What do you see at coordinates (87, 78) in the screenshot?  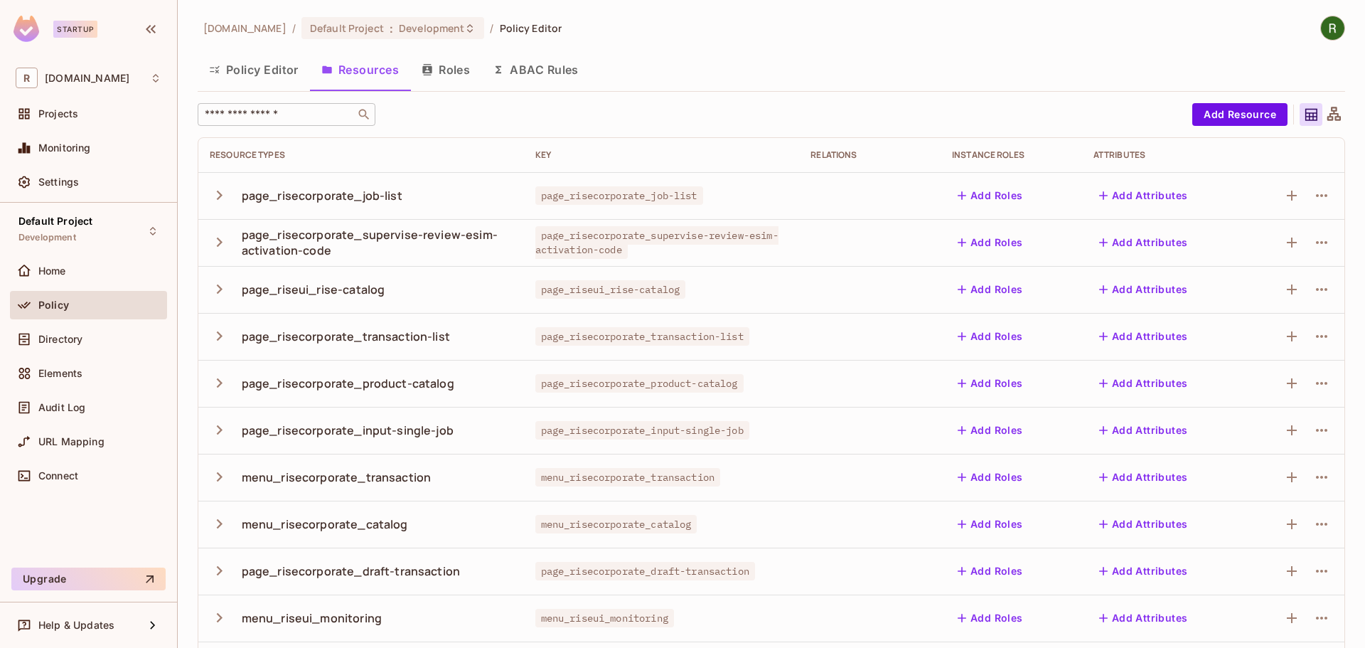 I see `span: Workspace: riseteknologi.id` at bounding box center [87, 78].